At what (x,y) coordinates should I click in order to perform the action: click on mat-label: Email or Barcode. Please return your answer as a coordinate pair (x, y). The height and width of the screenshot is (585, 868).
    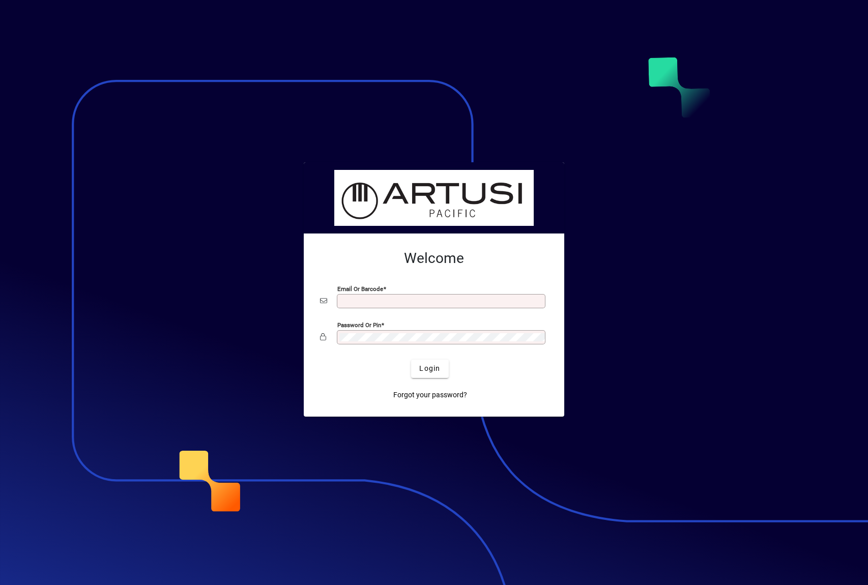
    Looking at the image, I should click on (360, 289).